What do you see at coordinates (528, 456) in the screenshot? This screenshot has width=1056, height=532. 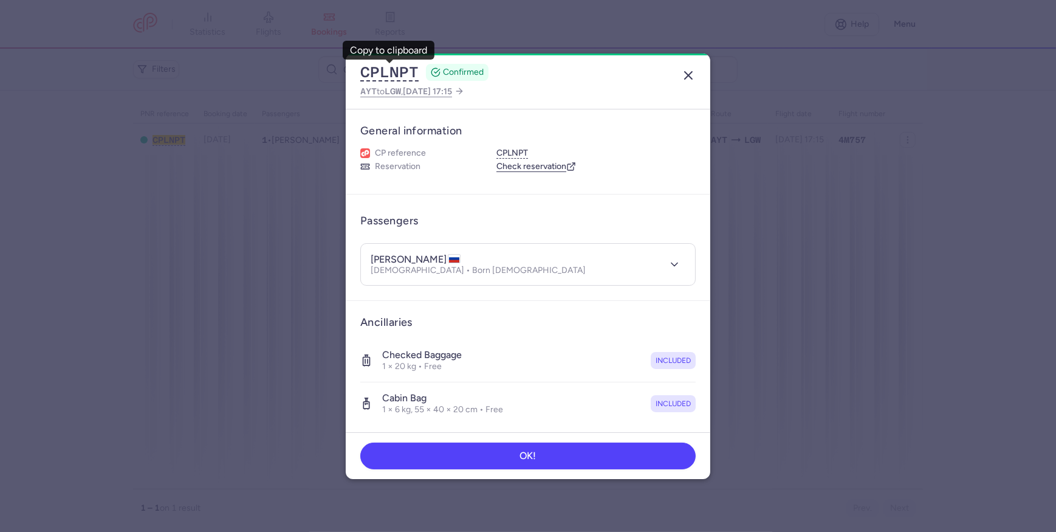 I see `span: OK!` at bounding box center [528, 456].